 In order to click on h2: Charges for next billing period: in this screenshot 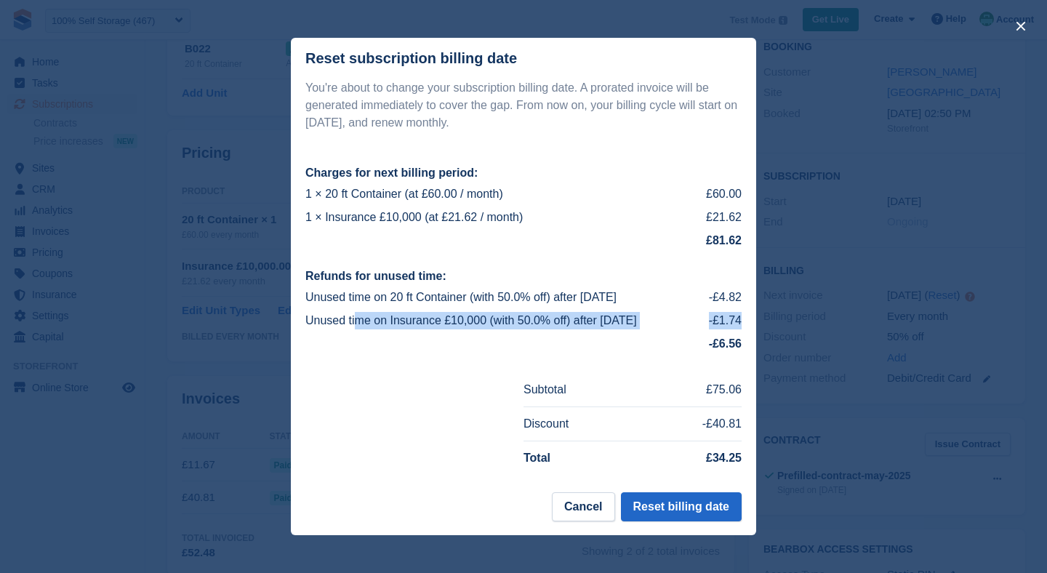, I will do `click(524, 173)`.